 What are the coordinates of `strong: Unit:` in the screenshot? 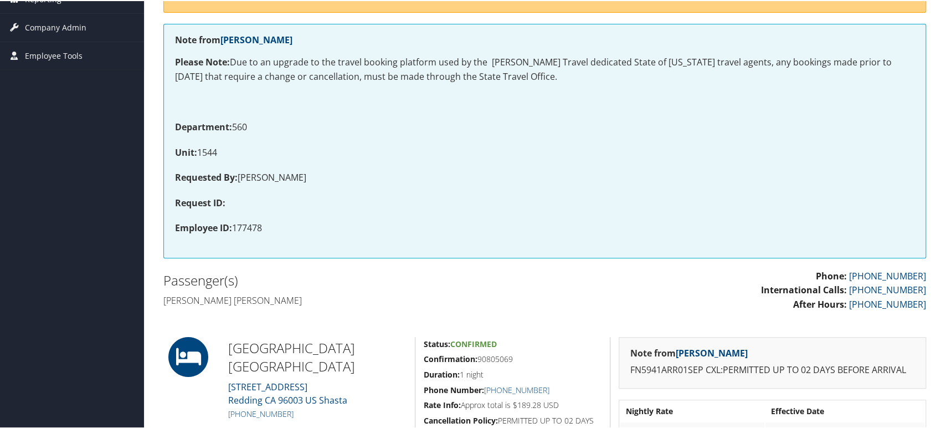 It's located at (186, 151).